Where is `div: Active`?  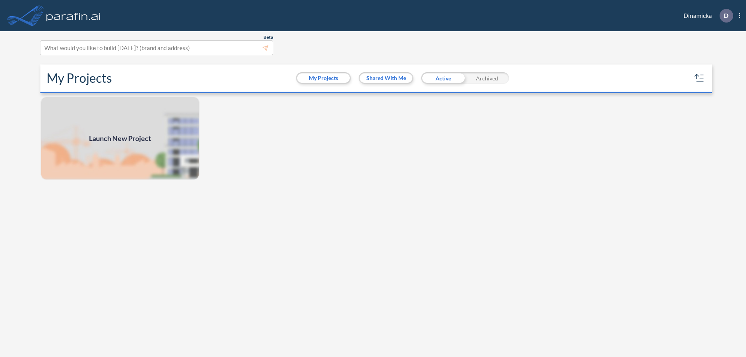
div: Active is located at coordinates (443, 78).